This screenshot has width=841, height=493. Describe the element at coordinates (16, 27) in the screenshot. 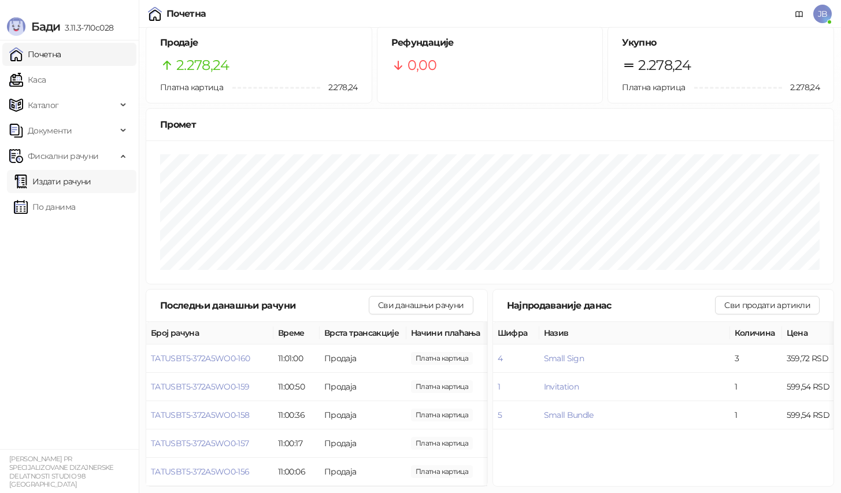

I see `img: Logo` at that location.